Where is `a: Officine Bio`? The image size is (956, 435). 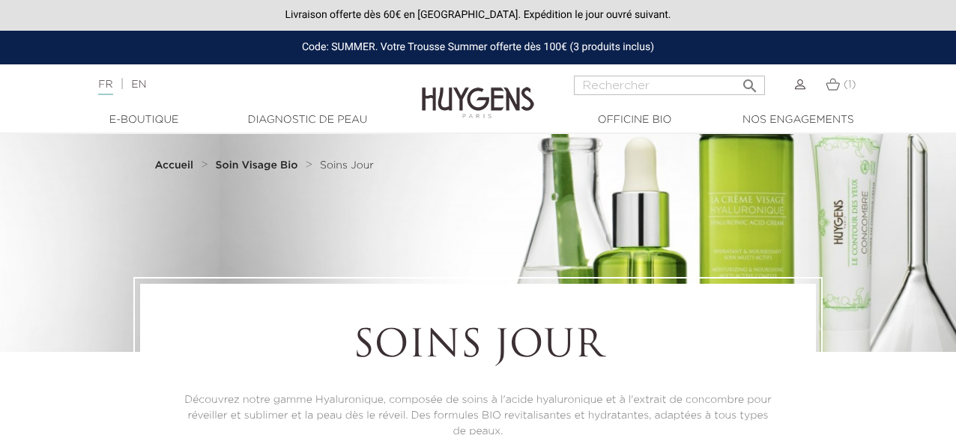
a: Officine Bio is located at coordinates (635, 120).